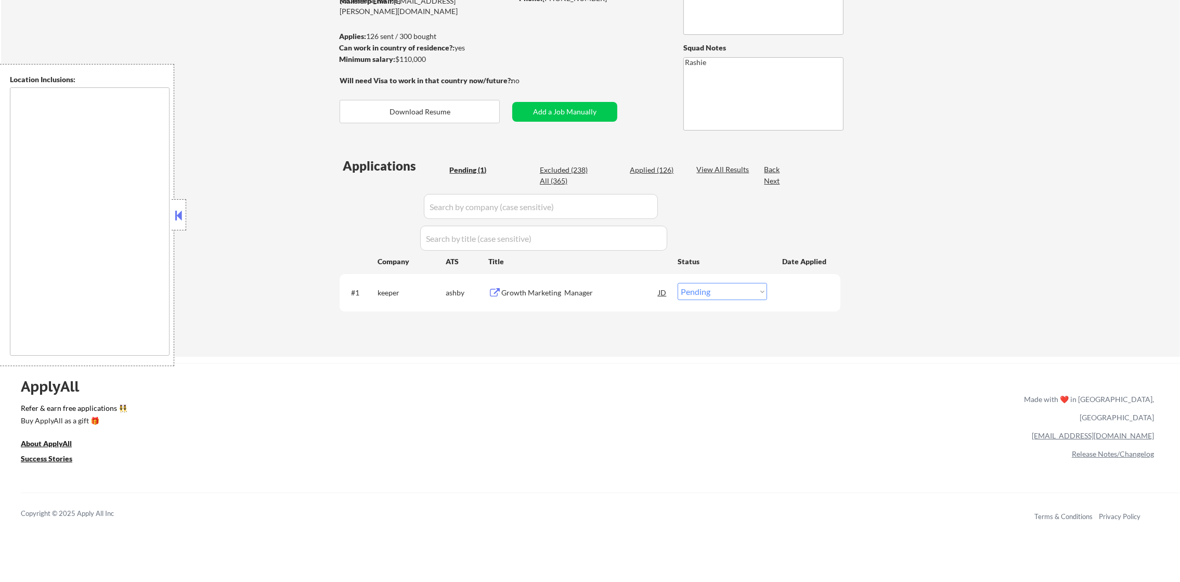 The image size is (1180, 582). Describe the element at coordinates (566, 170) in the screenshot. I see `div: Excluded (238)` at that location.